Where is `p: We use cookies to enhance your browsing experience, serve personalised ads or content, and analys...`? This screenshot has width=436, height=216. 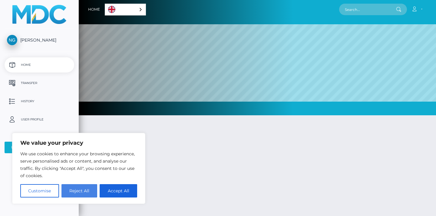 p: We use cookies to enhance your browsing experience, serve personalised ads or content, and analys... is located at coordinates (79, 164).